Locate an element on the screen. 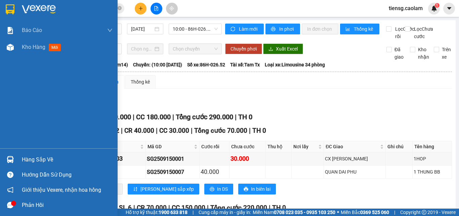  img: icon-new-feature is located at coordinates (434, 8).